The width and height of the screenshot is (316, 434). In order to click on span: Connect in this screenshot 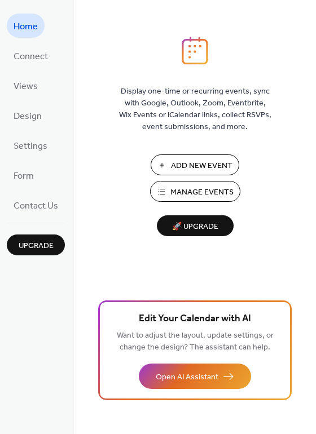, I will do `click(30, 56)`.